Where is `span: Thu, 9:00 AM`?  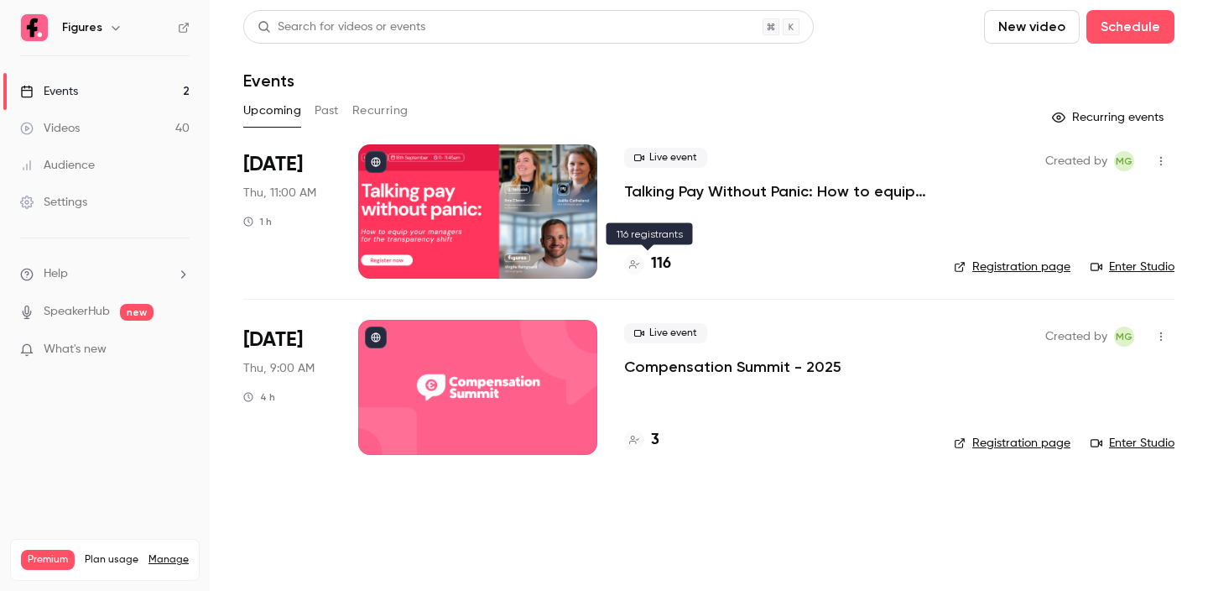 span: Thu, 9:00 AM is located at coordinates (279, 368).